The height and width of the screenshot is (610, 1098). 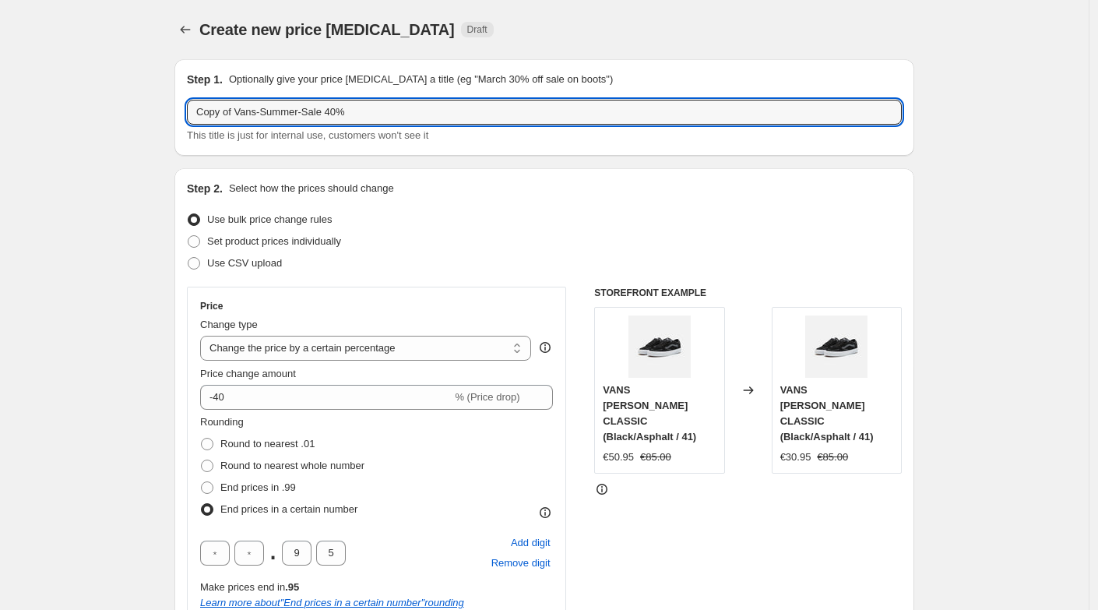 What do you see at coordinates (249, 586) in the screenshot?
I see `span: Make prices end in` at bounding box center [249, 586].